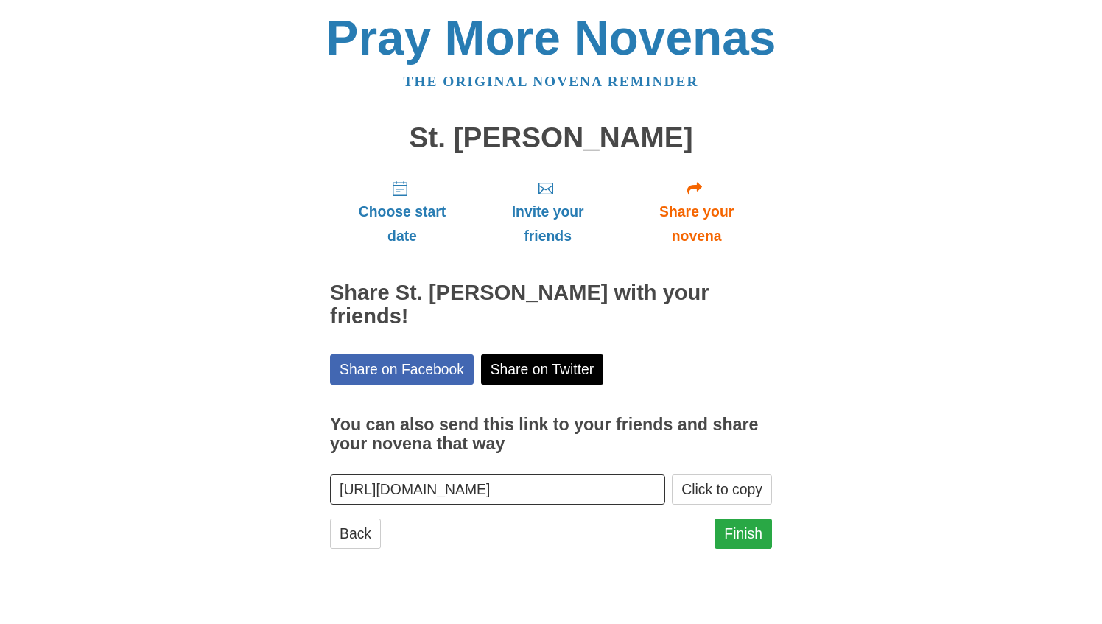 The height and width of the screenshot is (624, 1102). Describe the element at coordinates (547, 224) in the screenshot. I see `span: Invite your friends` at that location.